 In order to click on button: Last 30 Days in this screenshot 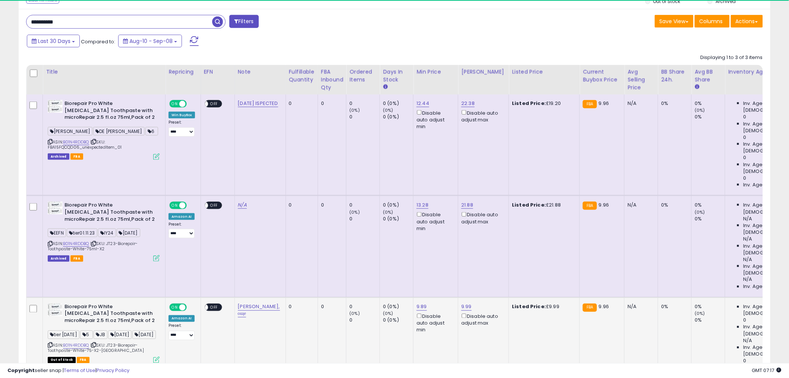, I will do `click(53, 41)`.